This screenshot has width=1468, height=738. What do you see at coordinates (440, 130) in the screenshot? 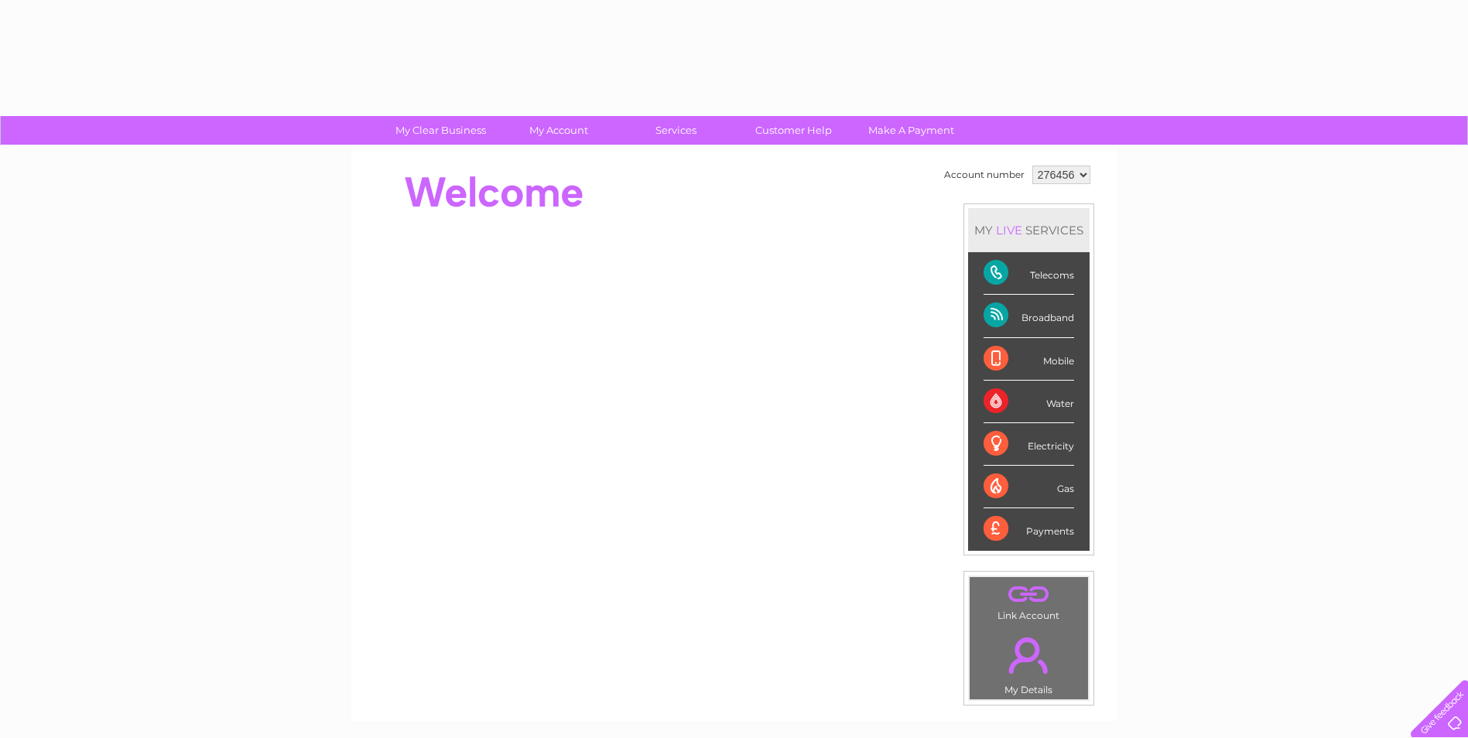
I see `a: My Clear Business` at bounding box center [440, 130].